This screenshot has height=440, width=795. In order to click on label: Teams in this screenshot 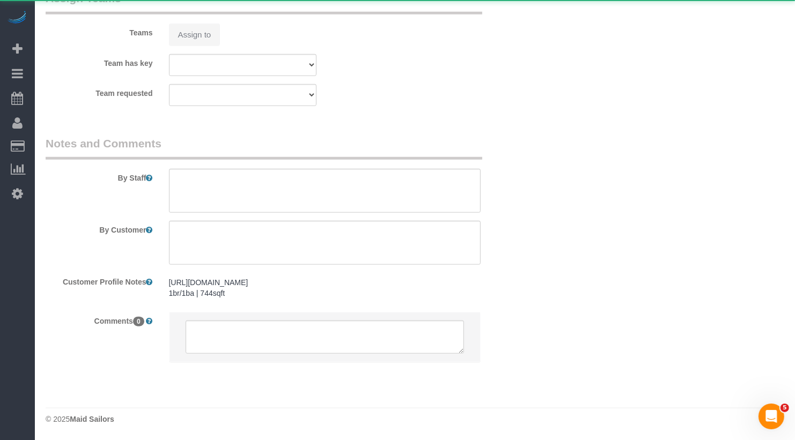, I will do `click(99, 31)`.